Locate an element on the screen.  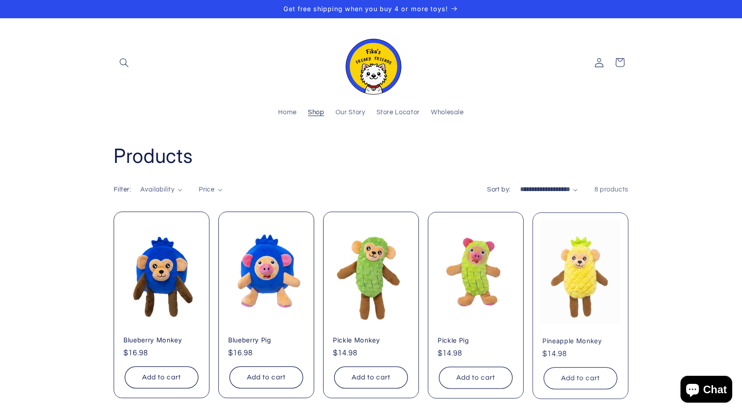
a: Home is located at coordinates (288, 113).